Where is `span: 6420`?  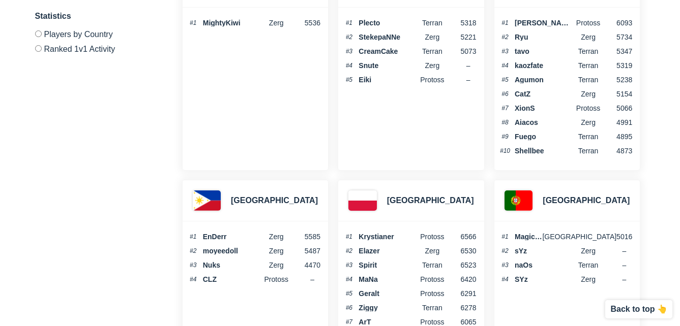 span: 6420 is located at coordinates (462, 280).